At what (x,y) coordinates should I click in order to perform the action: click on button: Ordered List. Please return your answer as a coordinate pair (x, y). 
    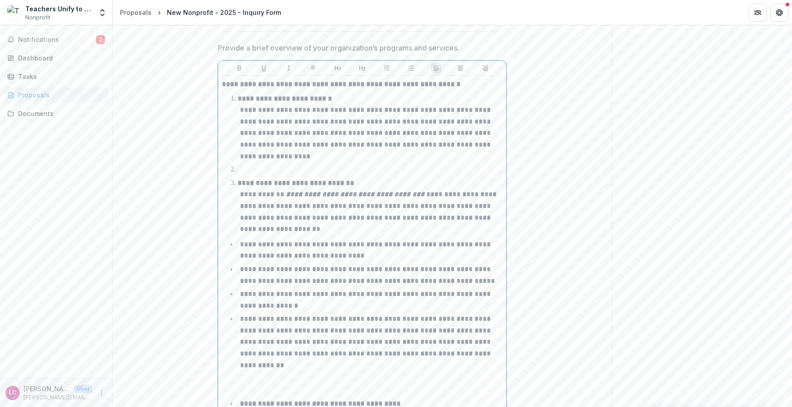
    Looking at the image, I should click on (411, 68).